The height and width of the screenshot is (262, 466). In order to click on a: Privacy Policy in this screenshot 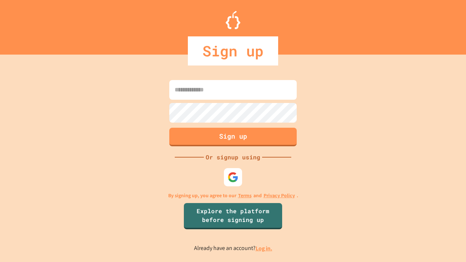, I will do `click(279, 195)`.